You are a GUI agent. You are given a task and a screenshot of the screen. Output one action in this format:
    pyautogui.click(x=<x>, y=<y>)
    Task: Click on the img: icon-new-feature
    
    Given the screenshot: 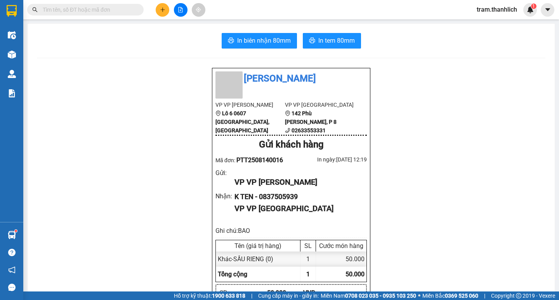 What is the action you would take?
    pyautogui.click(x=530, y=10)
    